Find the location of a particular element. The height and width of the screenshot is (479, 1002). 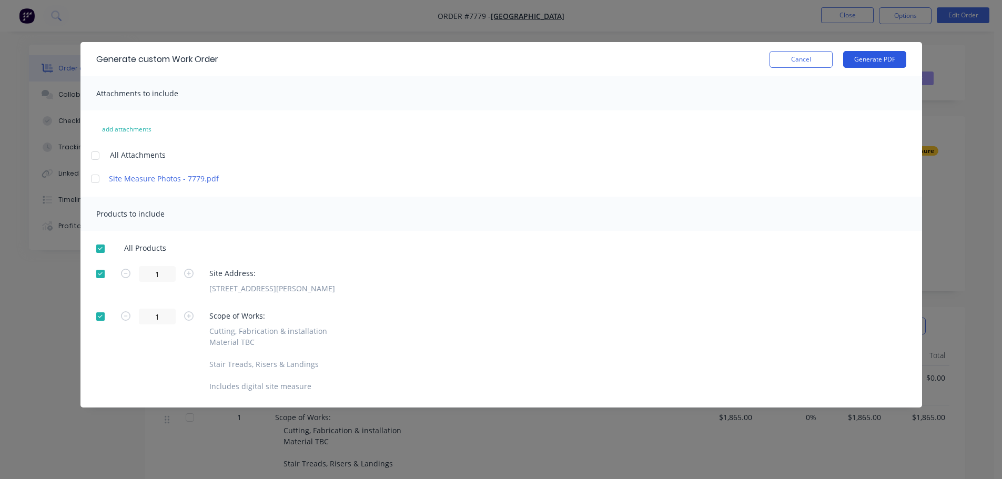

span: Site Address: is located at coordinates (272, 273).